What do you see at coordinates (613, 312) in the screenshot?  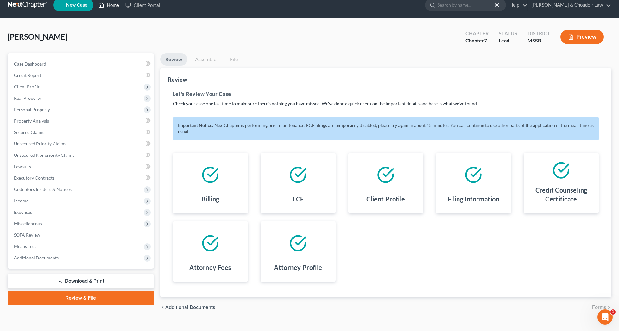 I see `span: 1` at bounding box center [613, 312].